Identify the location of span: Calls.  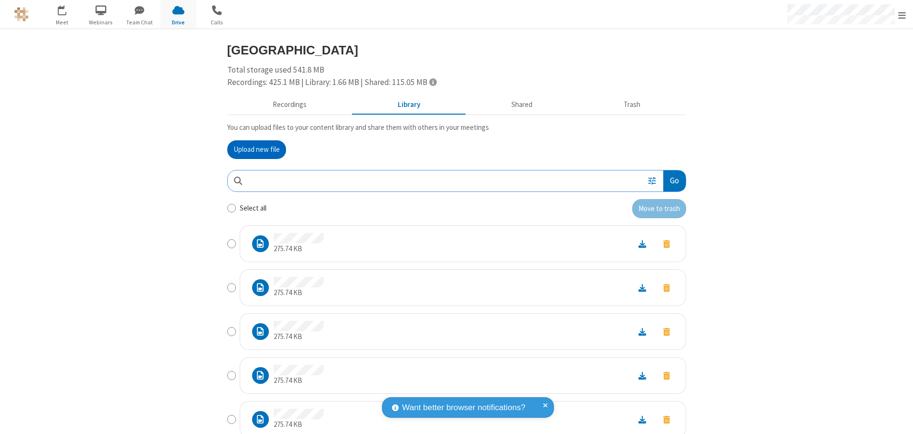
(217, 22).